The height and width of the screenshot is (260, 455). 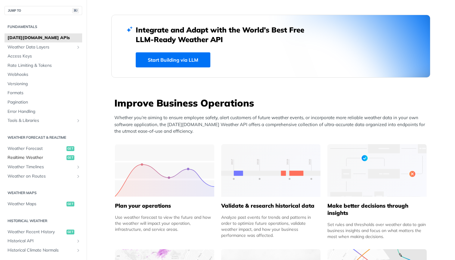 What do you see at coordinates (44, 56) in the screenshot?
I see `span: Access Keys` at bounding box center [44, 56].